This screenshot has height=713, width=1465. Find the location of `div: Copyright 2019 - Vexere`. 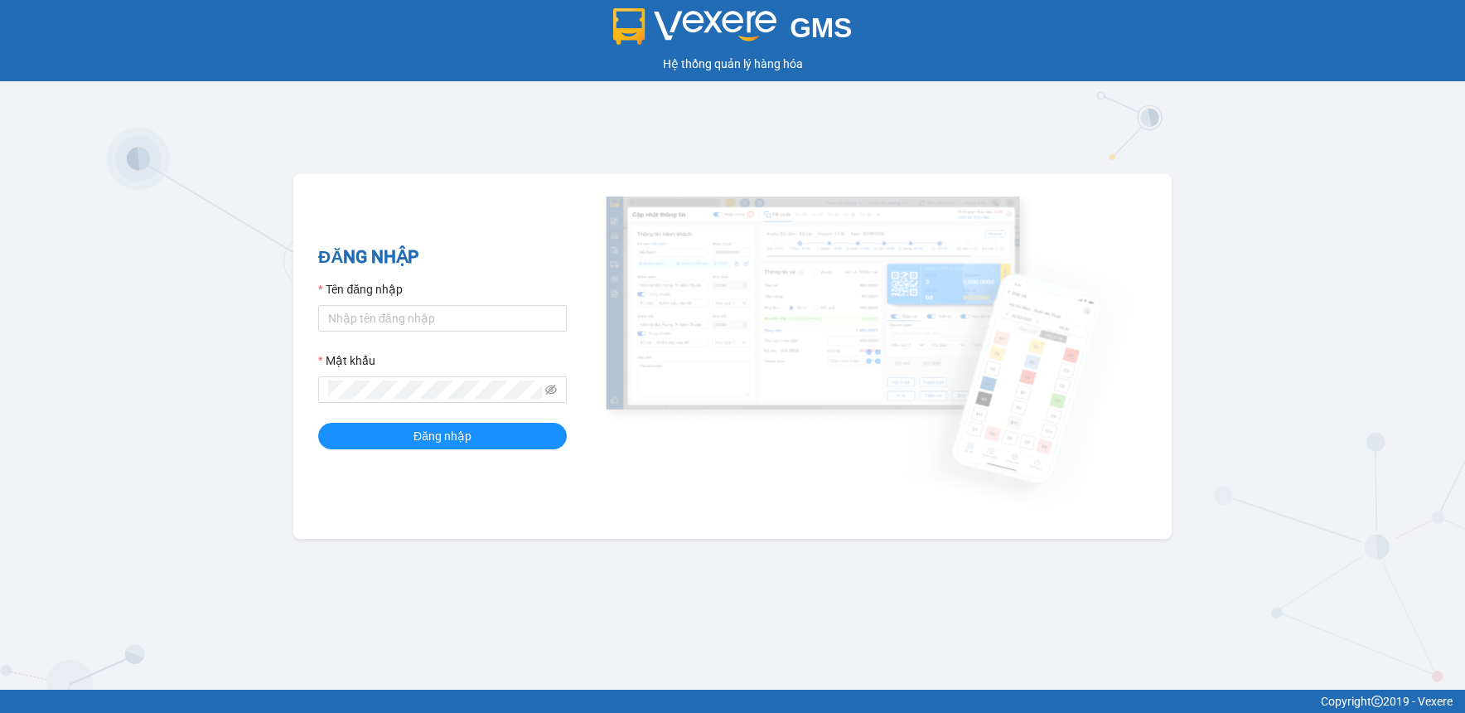

div: Copyright 2019 - Vexere is located at coordinates (733, 701).